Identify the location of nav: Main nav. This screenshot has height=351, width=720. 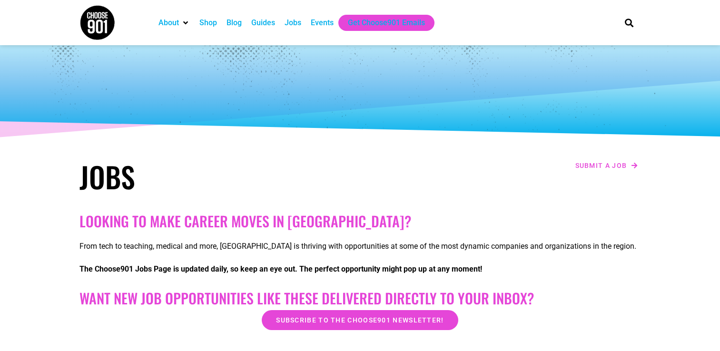
(381, 23).